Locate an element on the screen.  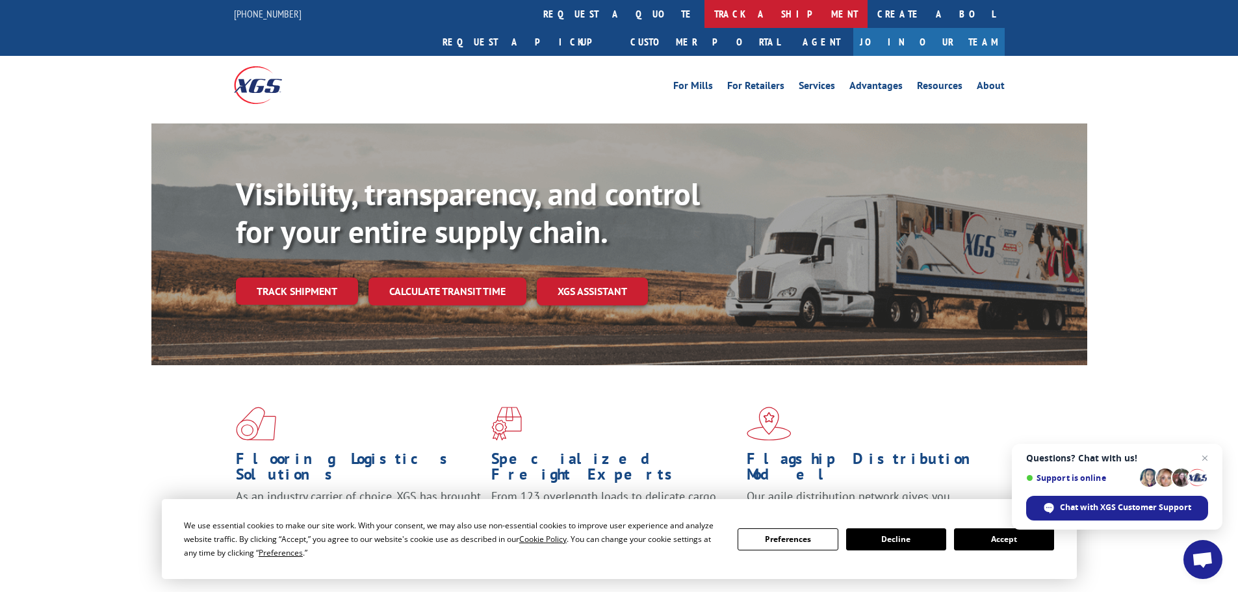
span: Close chat is located at coordinates (1205, 458).